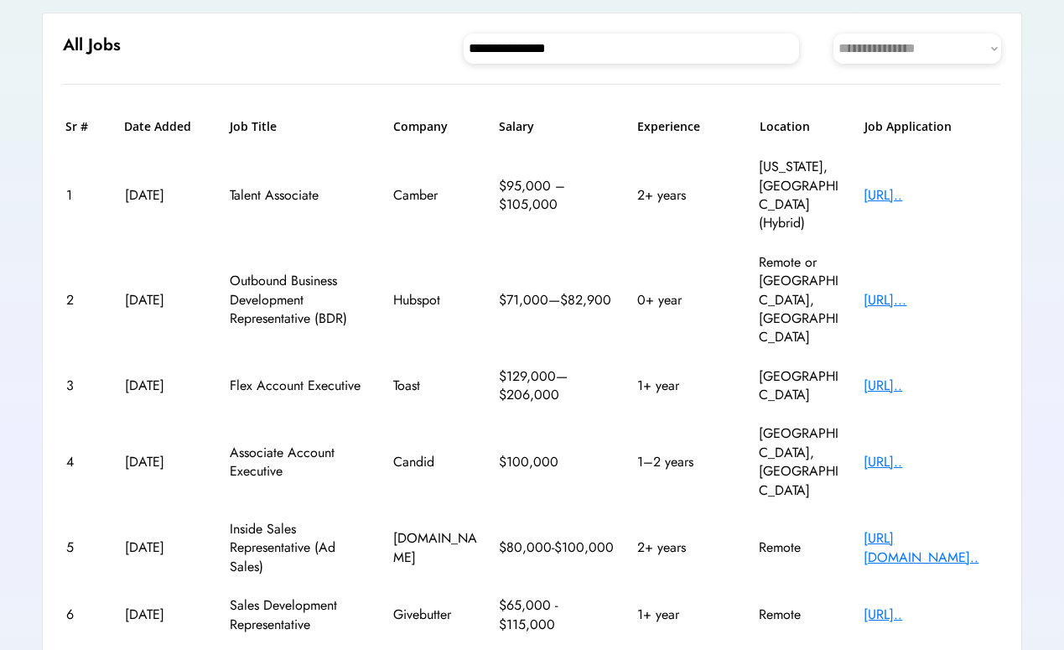 Image resolution: width=1064 pixels, height=650 pixels. I want to click on div: Candid, so click(435, 462).